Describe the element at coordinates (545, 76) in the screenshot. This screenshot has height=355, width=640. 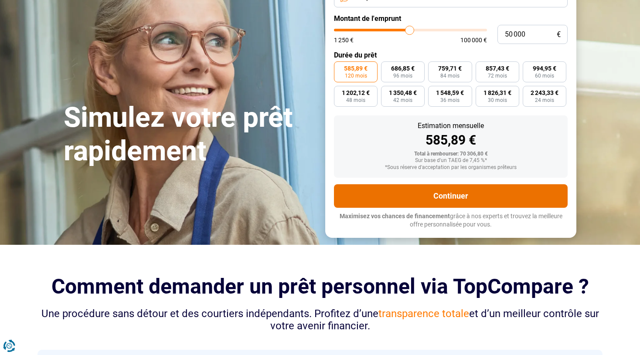
I see `span: 60 mois` at that location.